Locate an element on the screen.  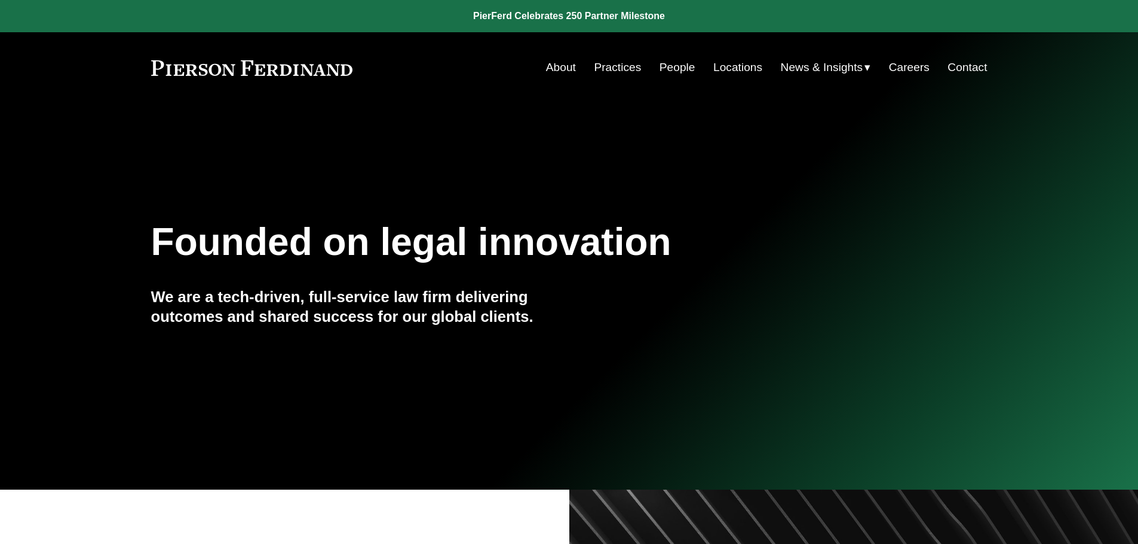
a: People is located at coordinates (677, 67).